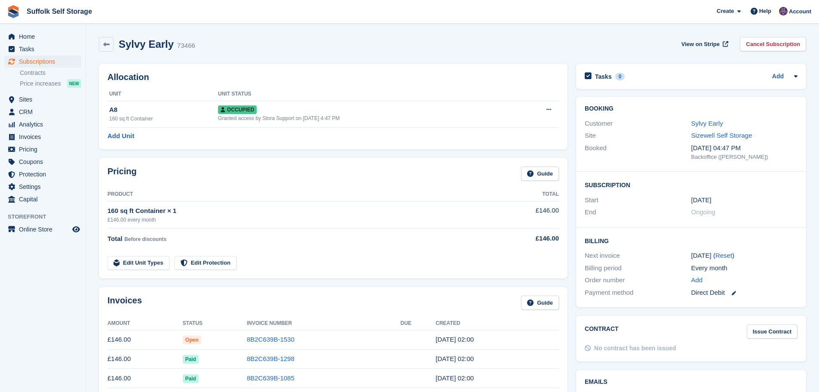  I want to click on div: Order number, so click(638, 280).